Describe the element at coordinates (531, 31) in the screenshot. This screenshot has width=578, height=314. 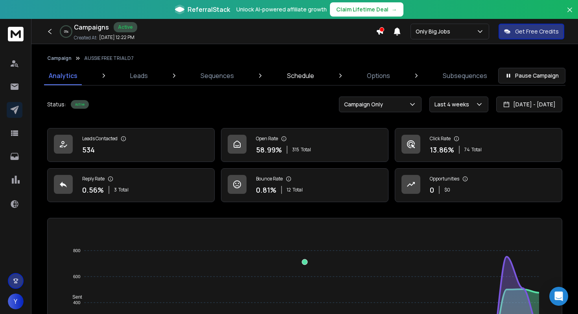
I see `button: Get Free Credits` at that location.